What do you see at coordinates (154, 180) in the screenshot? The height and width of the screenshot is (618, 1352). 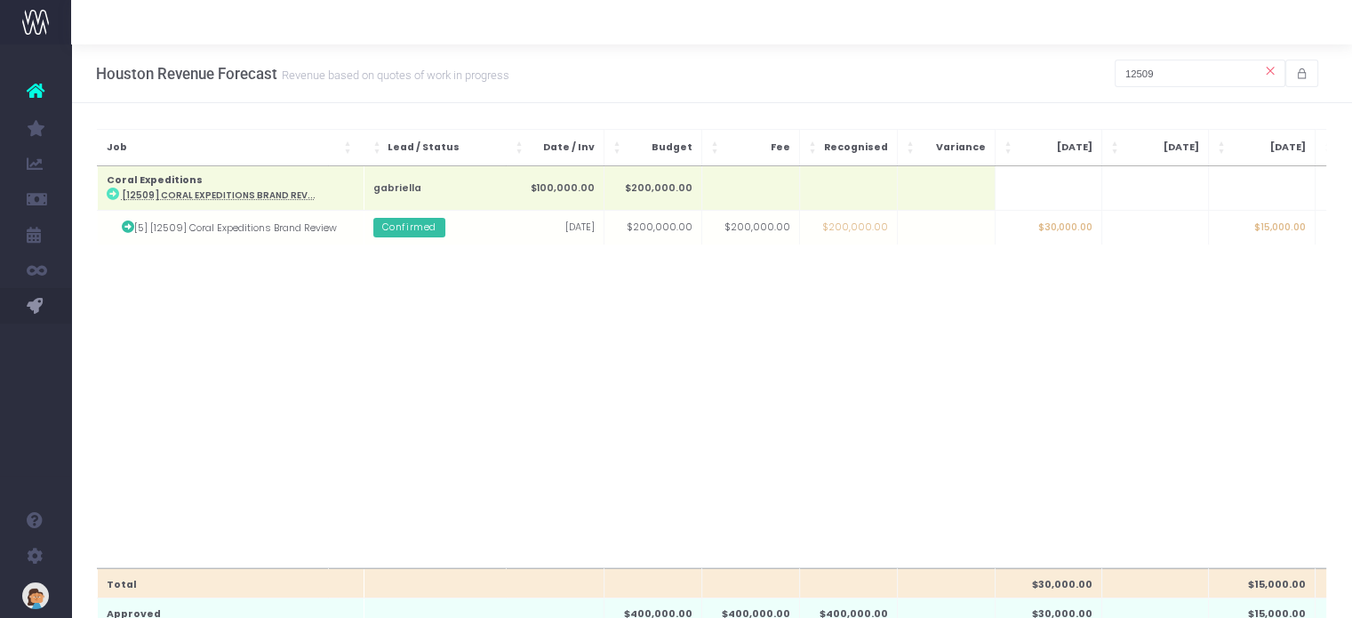 I see `strong: Coral Expeditions` at bounding box center [154, 180].